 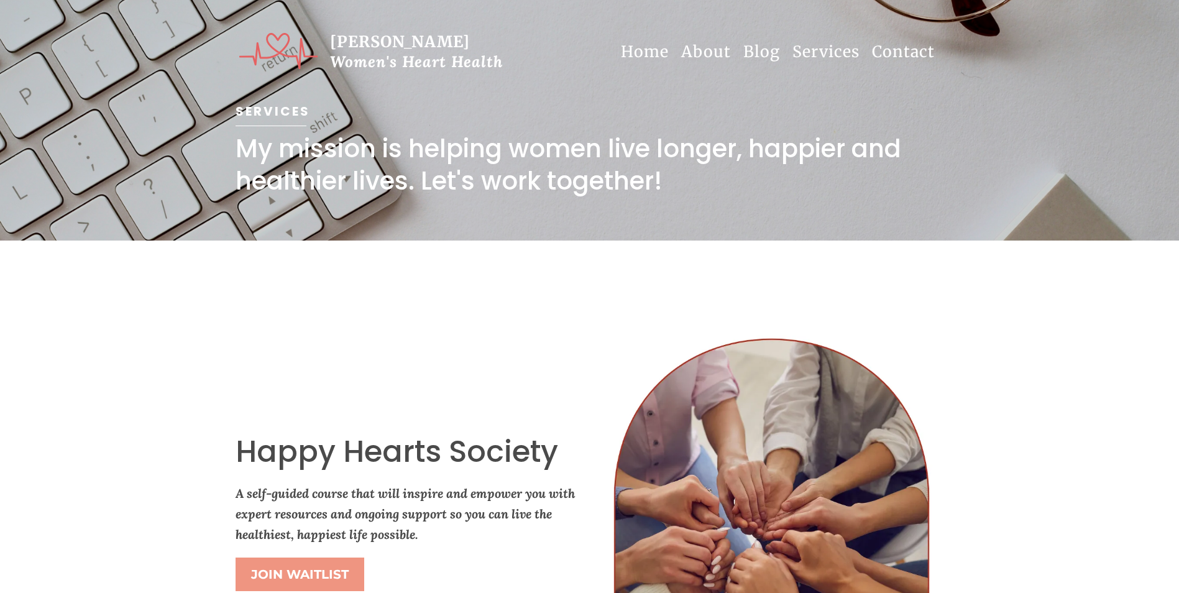 I want to click on span: Happy Hearts Society, so click(x=396, y=451).